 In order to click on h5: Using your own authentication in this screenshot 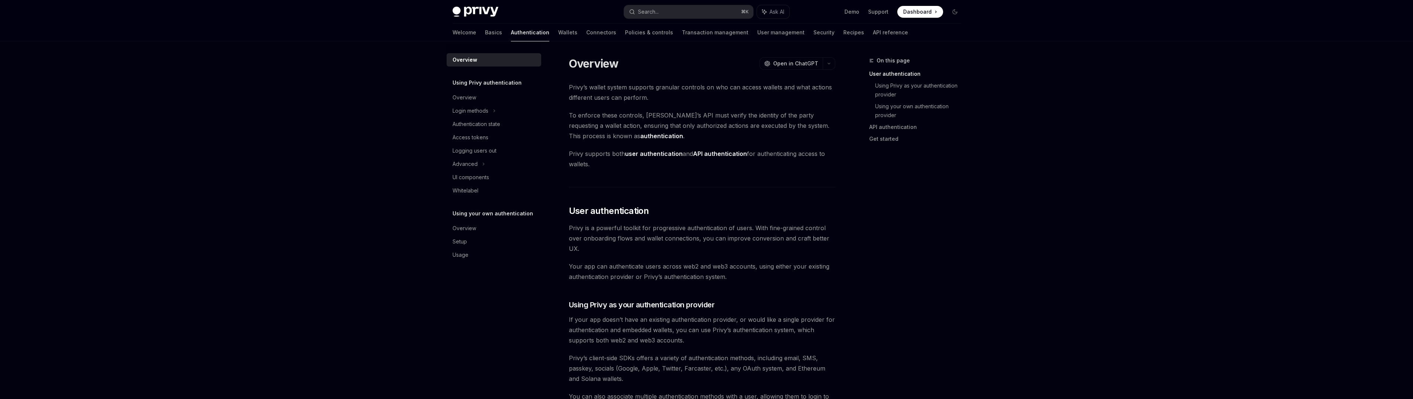, I will do `click(493, 213)`.